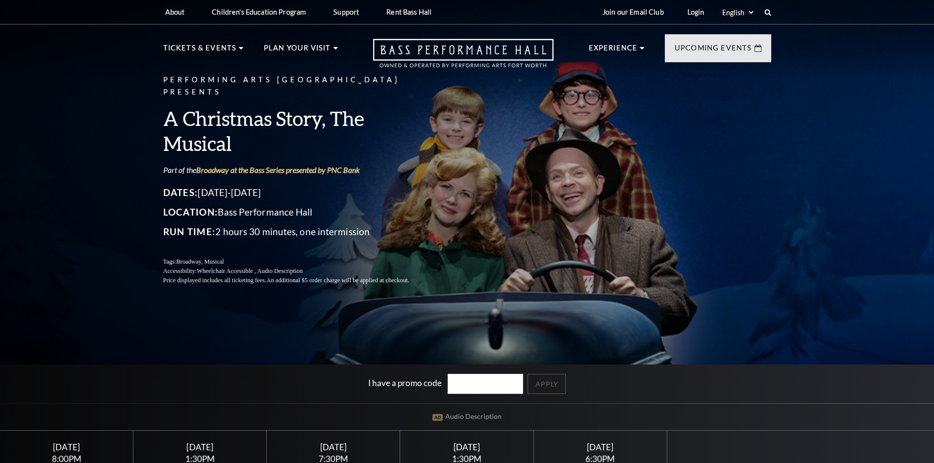  What do you see at coordinates (613, 51) in the screenshot?
I see `p: Experience` at bounding box center [613, 51].